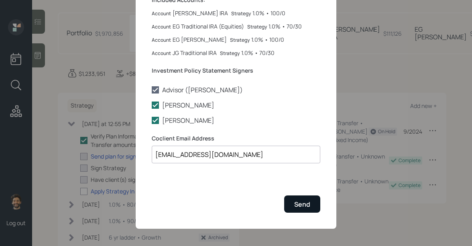  Describe the element at coordinates (236, 71) in the screenshot. I see `label: Investment Policy Statement Signers` at that location.